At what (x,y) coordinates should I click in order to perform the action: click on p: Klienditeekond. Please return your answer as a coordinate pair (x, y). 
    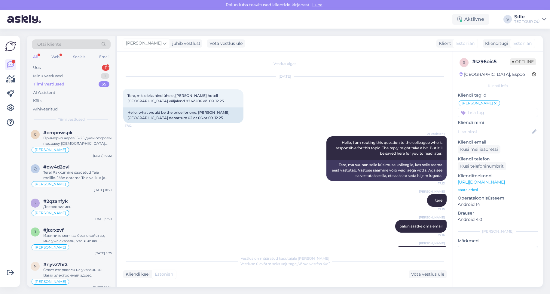
    Looking at the image, I should click on (498, 175).